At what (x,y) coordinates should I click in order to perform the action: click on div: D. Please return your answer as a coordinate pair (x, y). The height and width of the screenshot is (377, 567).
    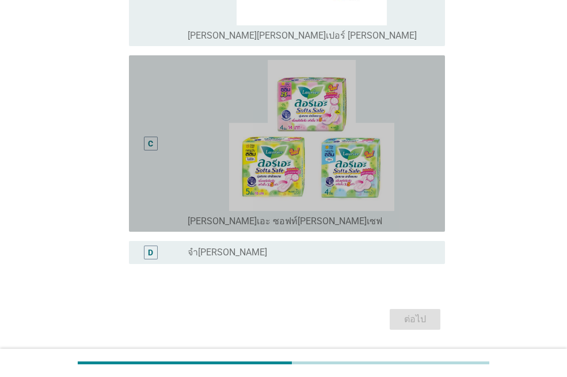
    Looking at the image, I should click on (150, 252).